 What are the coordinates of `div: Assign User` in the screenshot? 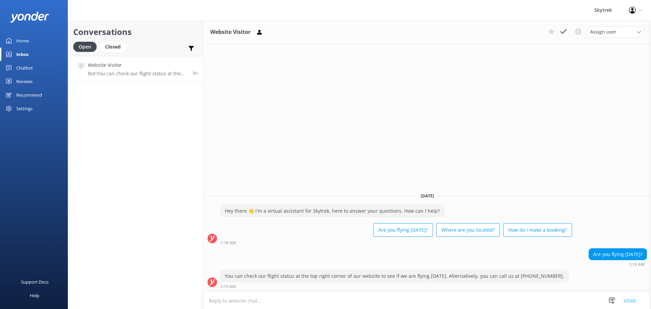 It's located at (616, 32).